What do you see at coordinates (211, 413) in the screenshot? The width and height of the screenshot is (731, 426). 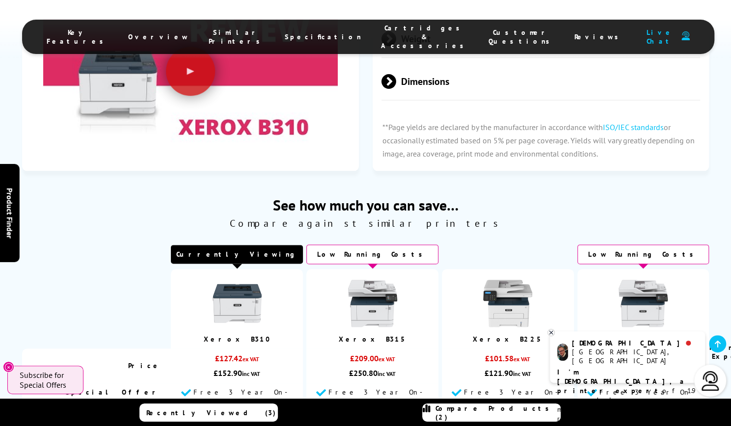 I see `span: Recently Viewed (3)` at bounding box center [211, 413].